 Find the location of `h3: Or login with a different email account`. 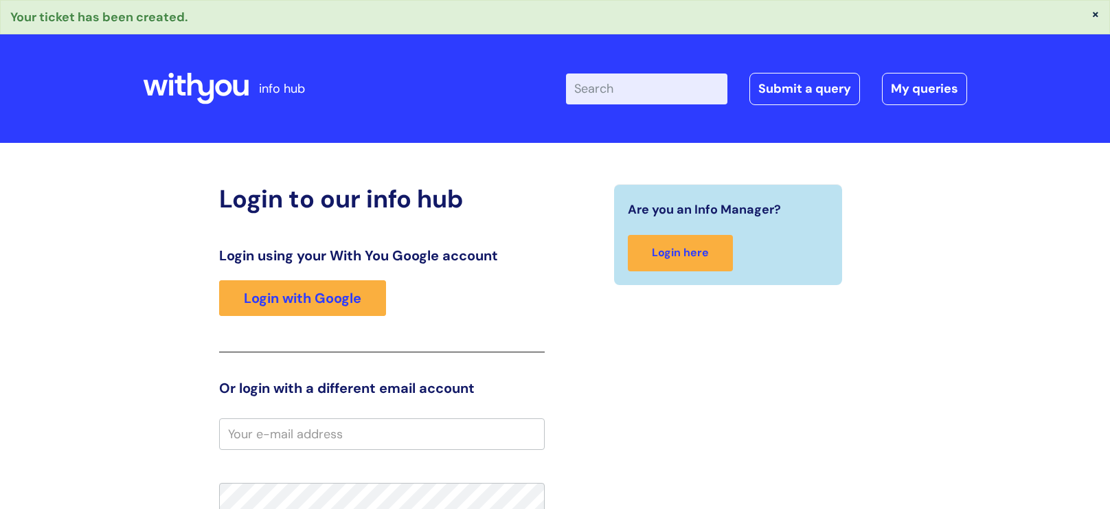

h3: Or login with a different email account is located at coordinates (382, 388).